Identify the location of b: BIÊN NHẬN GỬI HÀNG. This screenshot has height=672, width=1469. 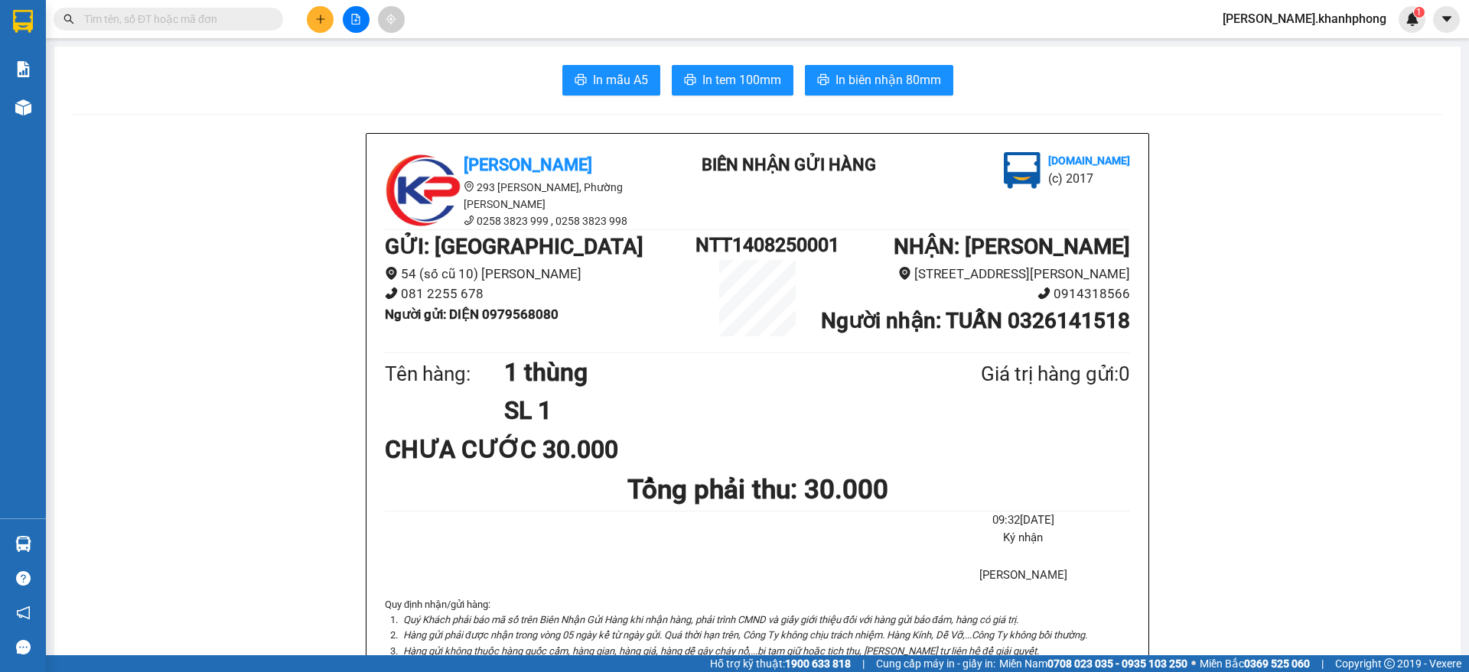
(789, 164).